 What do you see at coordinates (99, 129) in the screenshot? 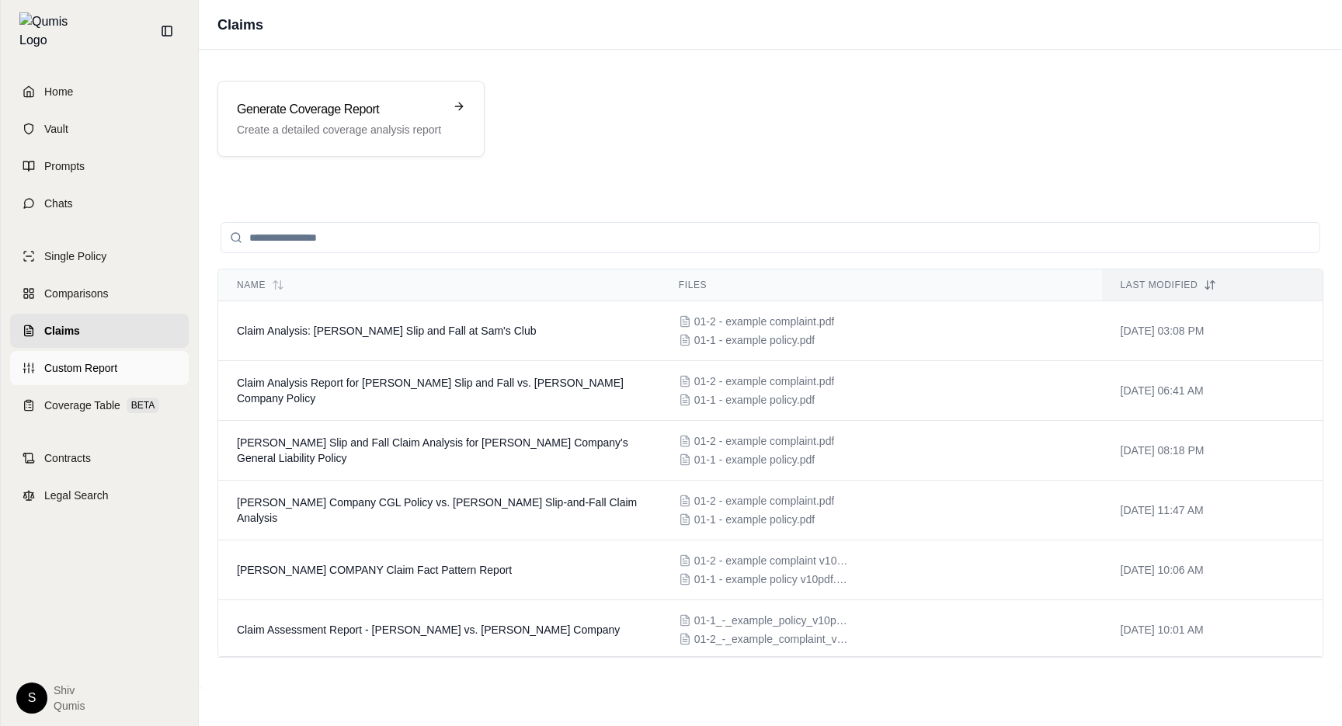
I see `a: Vault` at bounding box center [99, 129].